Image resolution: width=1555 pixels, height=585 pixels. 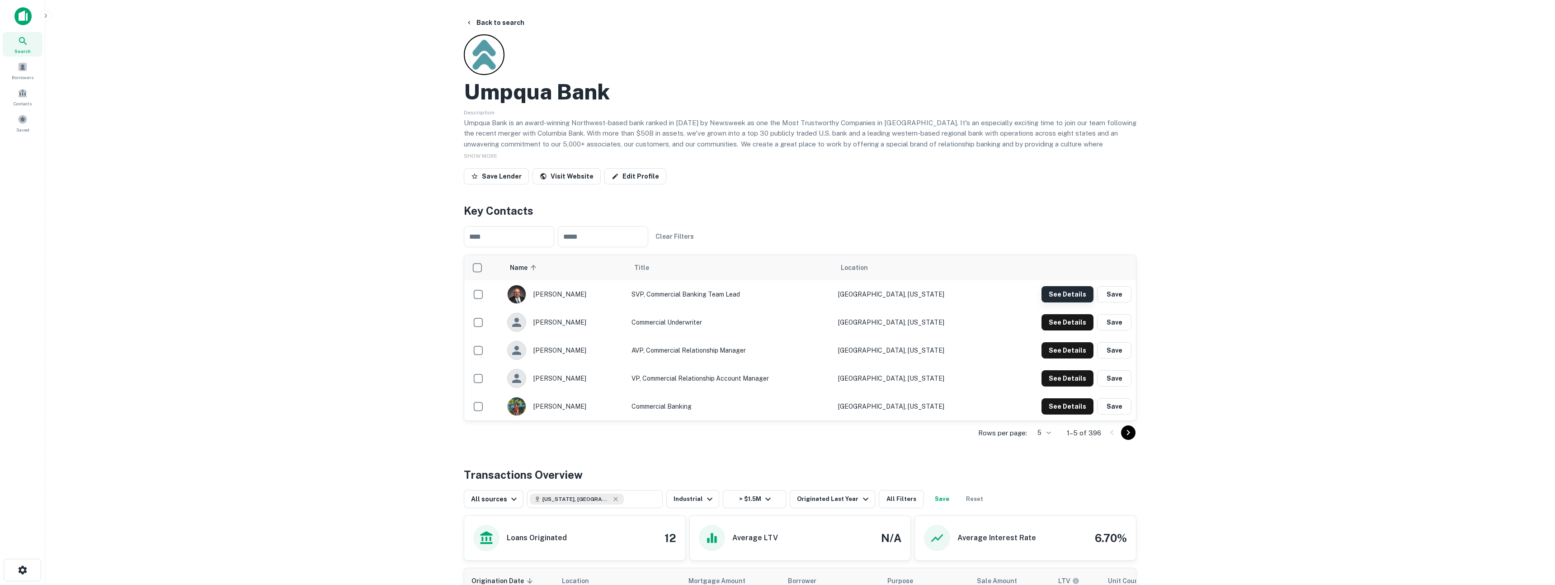 I want to click on h4: Key Contacts, so click(x=800, y=211).